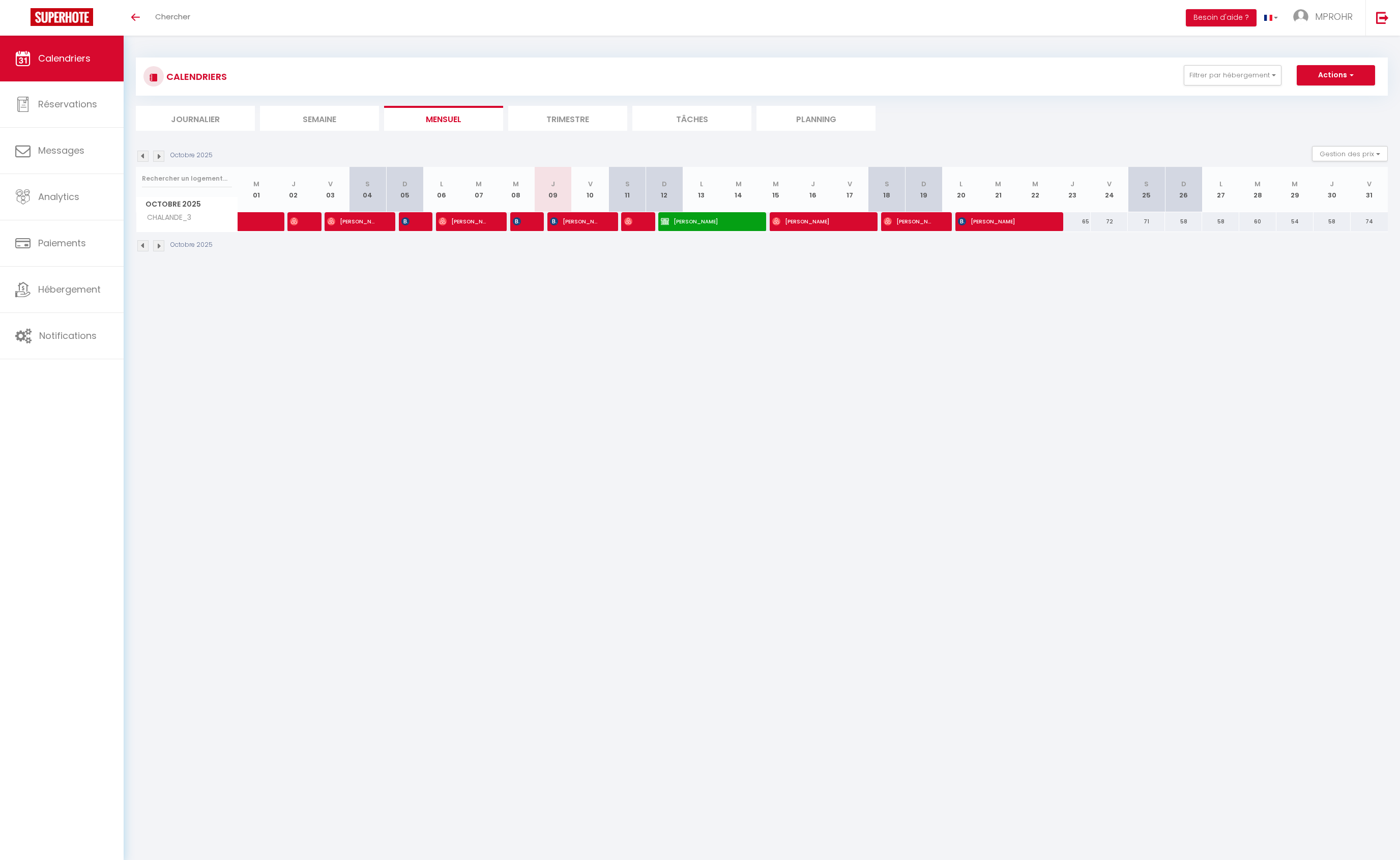  Describe the element at coordinates (1233, 75) in the screenshot. I see `button: Filtrer par hébergement` at that location.